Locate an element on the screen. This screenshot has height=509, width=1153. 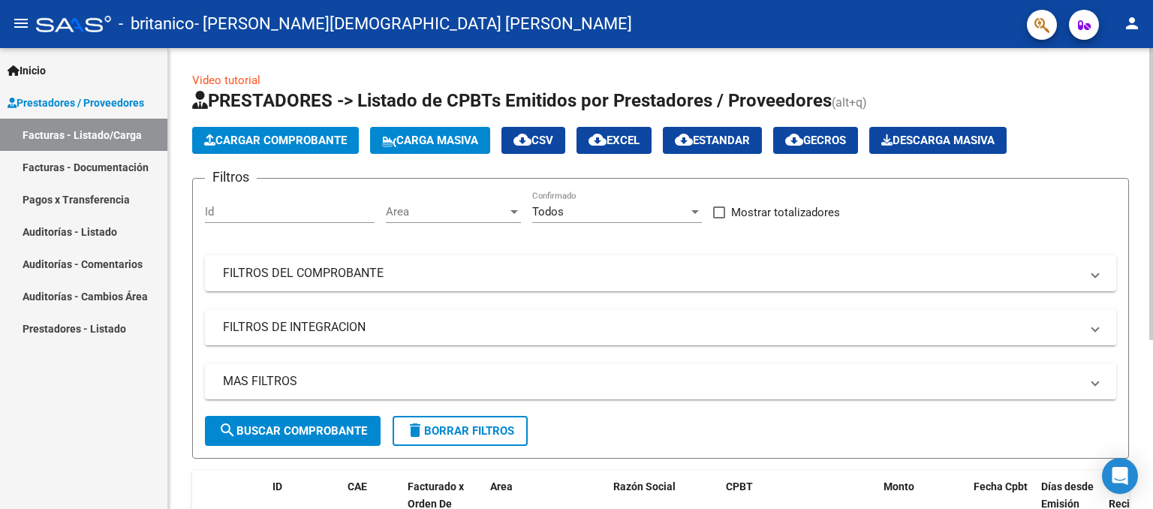
span: CPBT is located at coordinates (739, 486).